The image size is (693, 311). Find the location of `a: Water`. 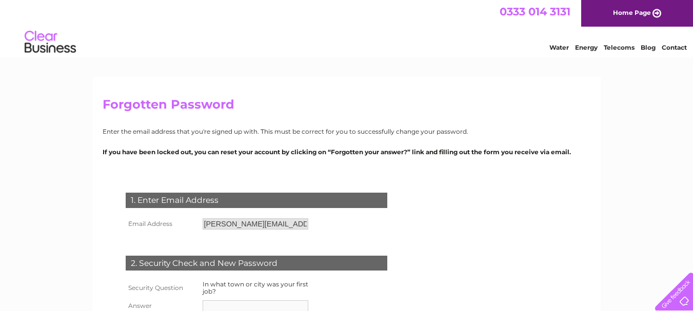

a: Water is located at coordinates (559, 47).